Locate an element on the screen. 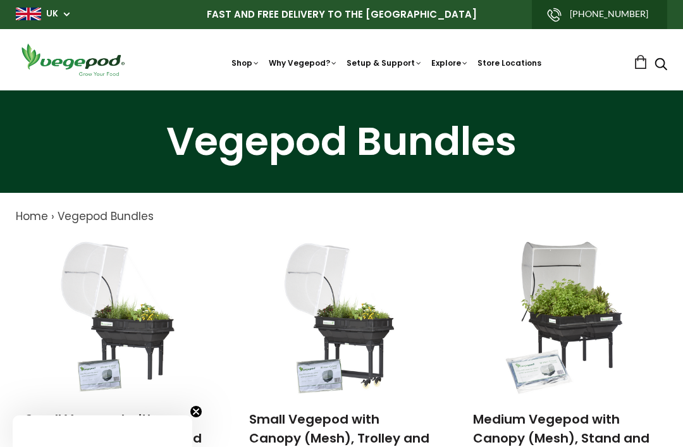  button: Close teaser is located at coordinates (196, 412).